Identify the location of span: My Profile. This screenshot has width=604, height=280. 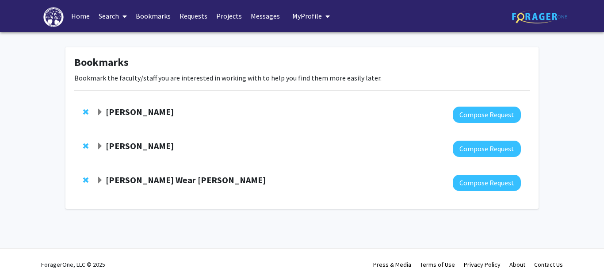
(307, 16).